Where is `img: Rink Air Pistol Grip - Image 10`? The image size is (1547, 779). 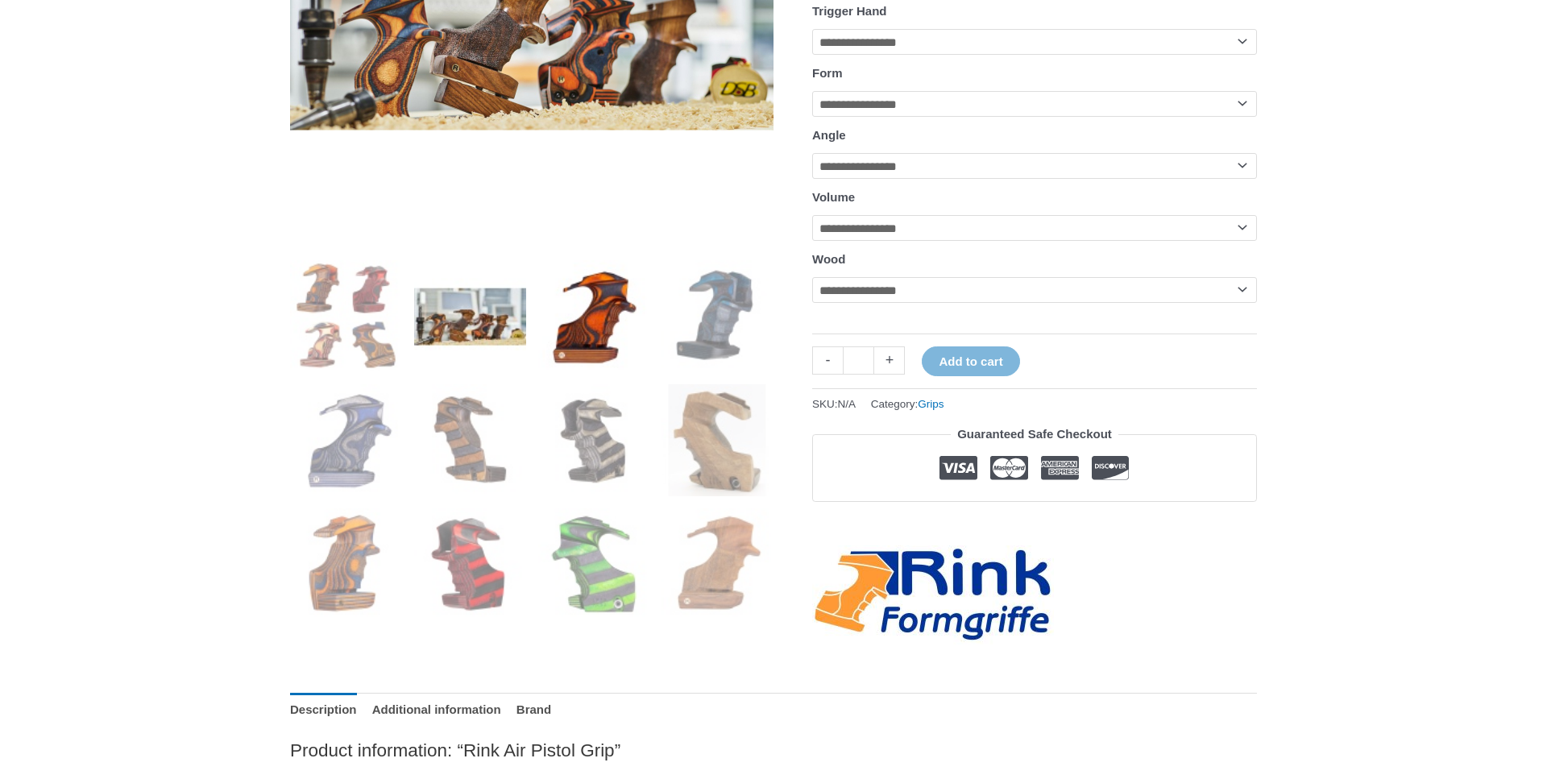
img: Rink Air Pistol Grip - Image 10 is located at coordinates (470, 564).